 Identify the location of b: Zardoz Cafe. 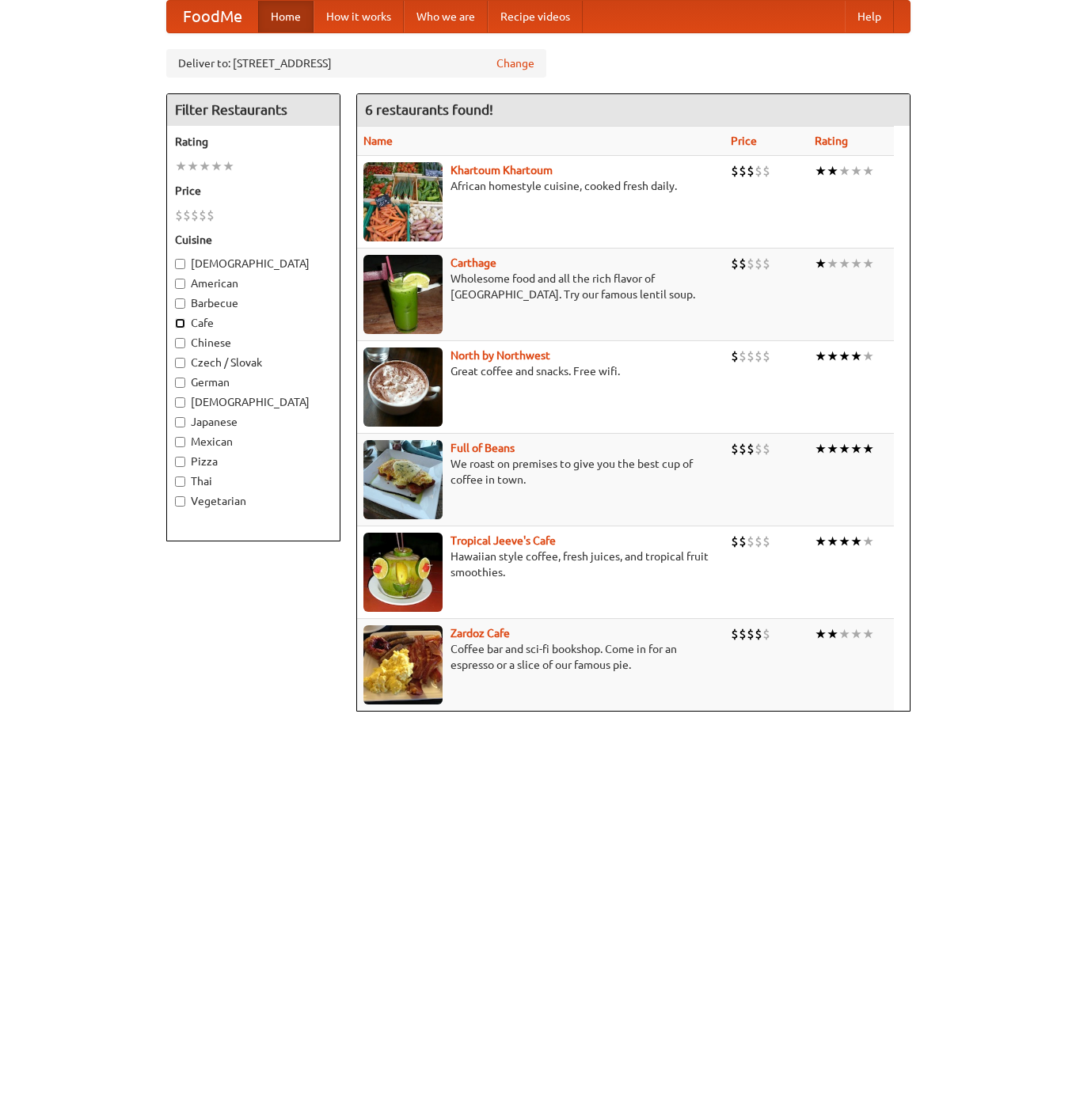
(480, 633).